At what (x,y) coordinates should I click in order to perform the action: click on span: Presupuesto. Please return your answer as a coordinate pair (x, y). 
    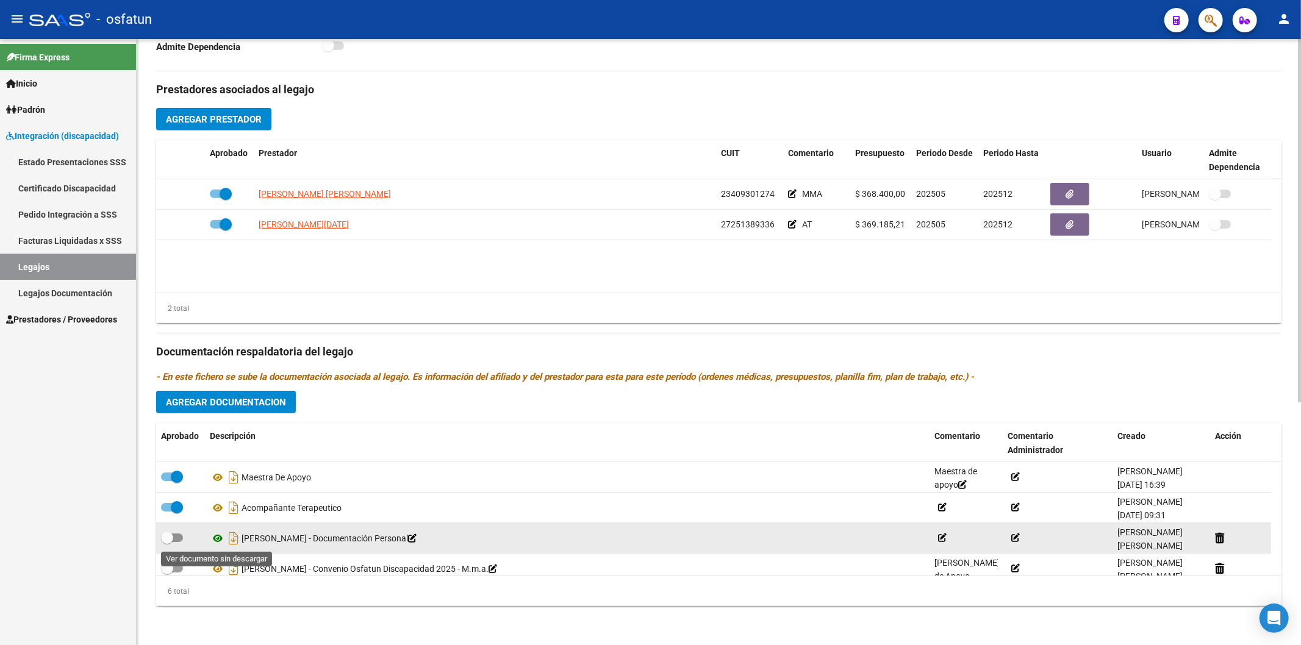
    Looking at the image, I should click on (880, 153).